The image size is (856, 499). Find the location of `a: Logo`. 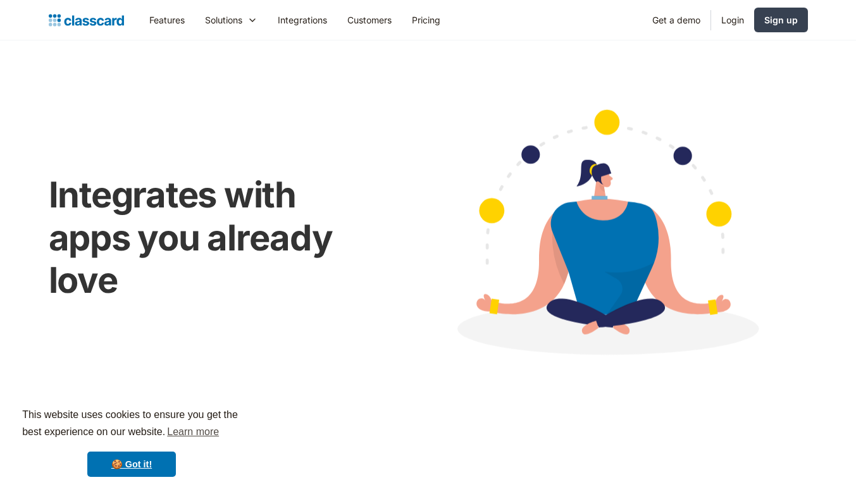

a: Logo is located at coordinates (86, 20).